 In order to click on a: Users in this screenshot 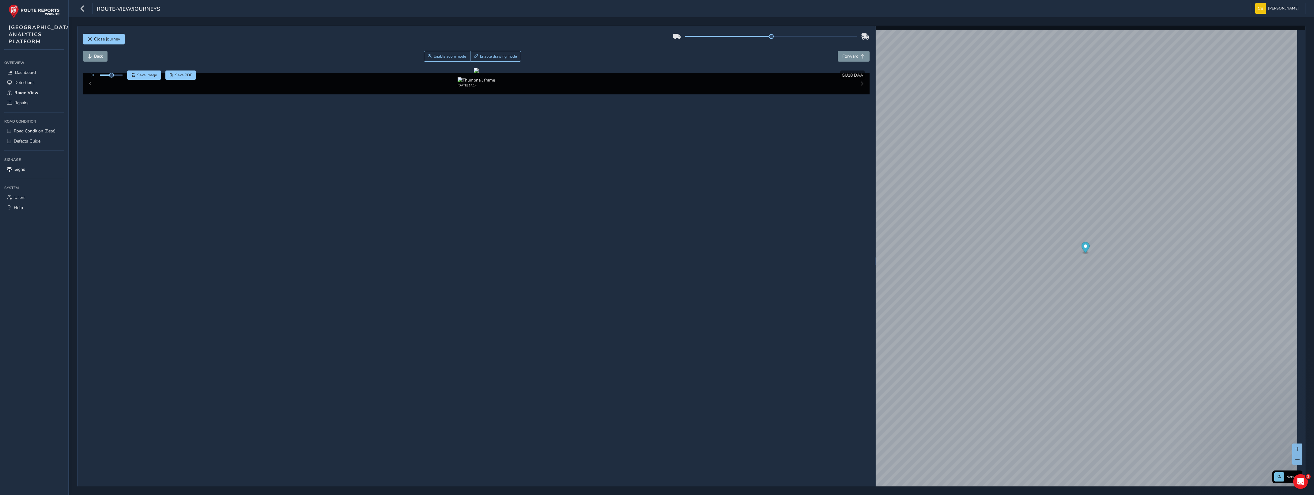, I will do `click(34, 197)`.